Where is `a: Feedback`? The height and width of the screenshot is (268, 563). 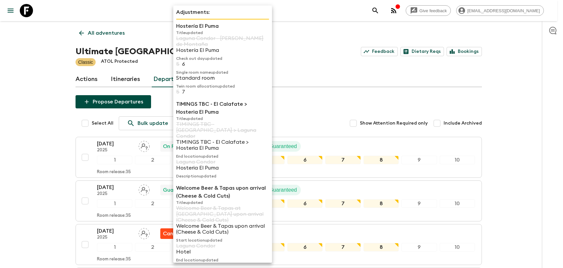
a: Feedback is located at coordinates (379, 51).